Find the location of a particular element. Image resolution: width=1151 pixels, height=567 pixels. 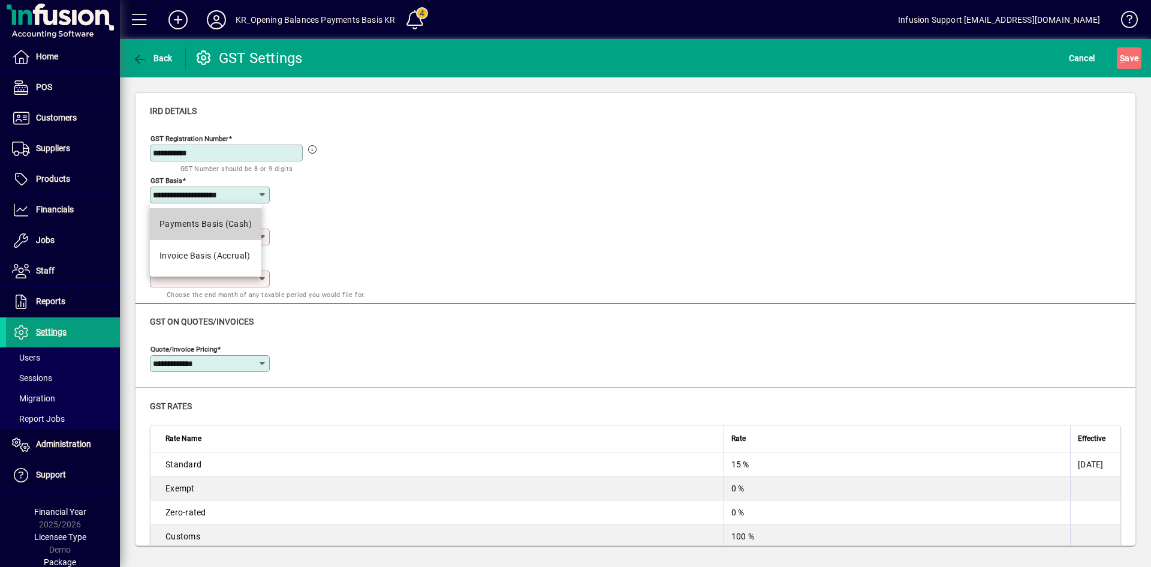

div: GST Settings is located at coordinates (249, 58).